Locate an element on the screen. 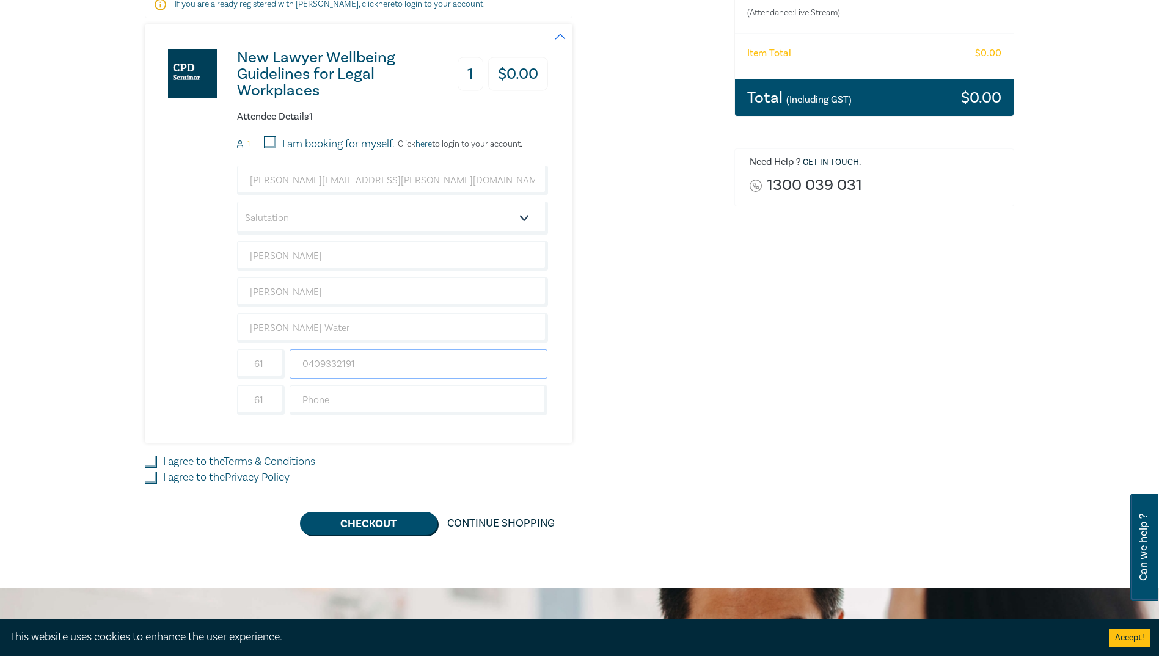 This screenshot has width=1159, height=656. p: Click to login to your account. is located at coordinates (458, 144).